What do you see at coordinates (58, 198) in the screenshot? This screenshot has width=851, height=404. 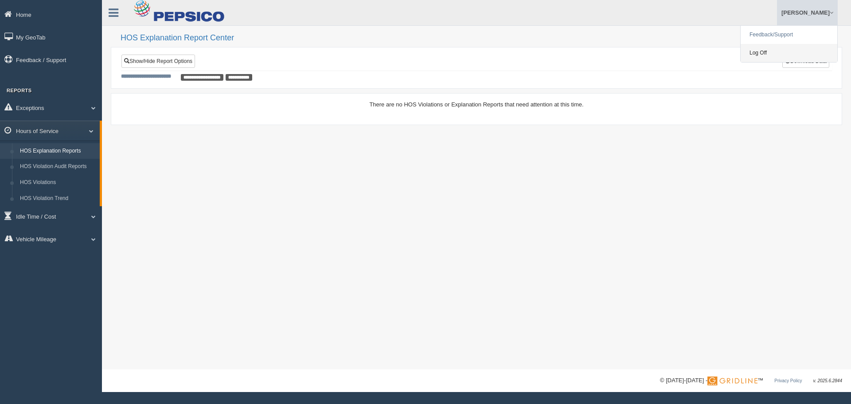 I see `a: HOS Violation Trend` at bounding box center [58, 198].